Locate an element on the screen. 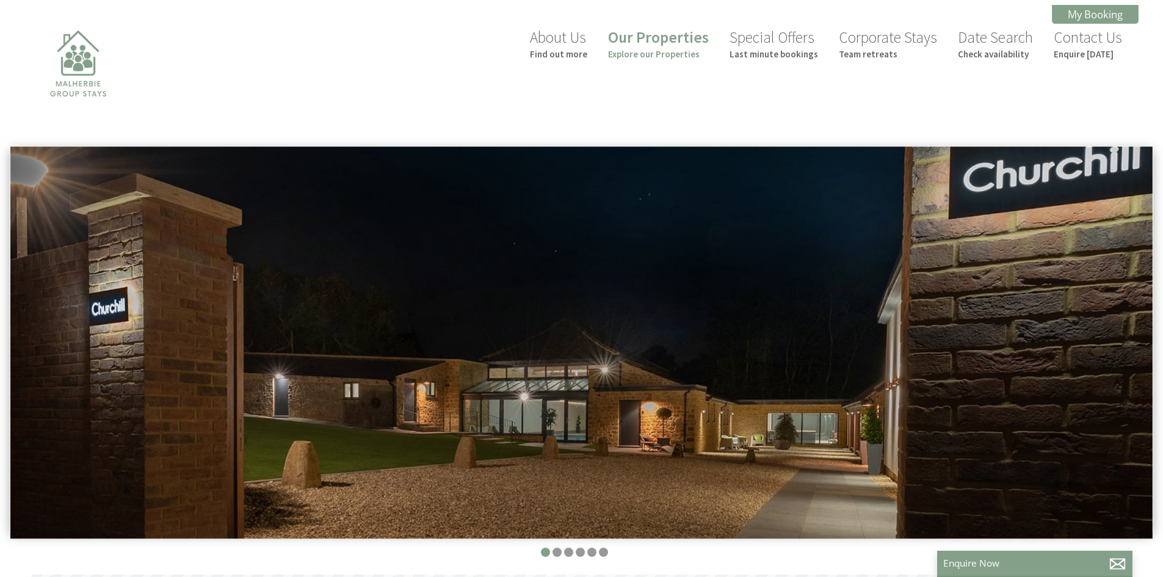  a: About UsFind out more is located at coordinates (558, 43).